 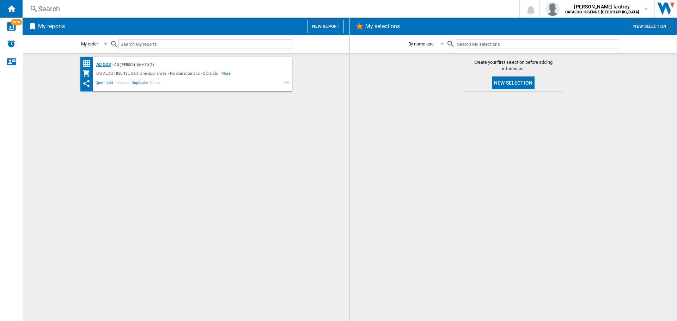 I want to click on ng-md-icon: This report has been shared with you, so click(x=86, y=84).